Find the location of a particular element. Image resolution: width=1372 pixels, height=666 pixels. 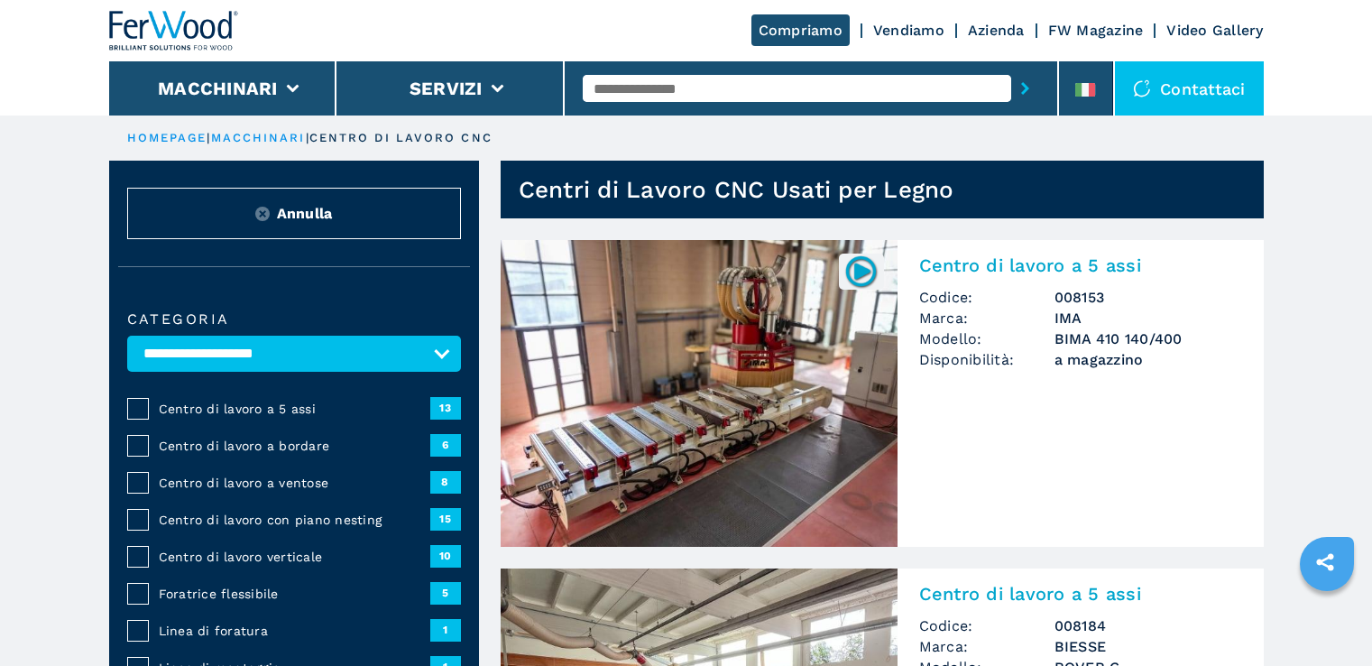

span: Centro di lavoro verticale is located at coordinates (294, 557).